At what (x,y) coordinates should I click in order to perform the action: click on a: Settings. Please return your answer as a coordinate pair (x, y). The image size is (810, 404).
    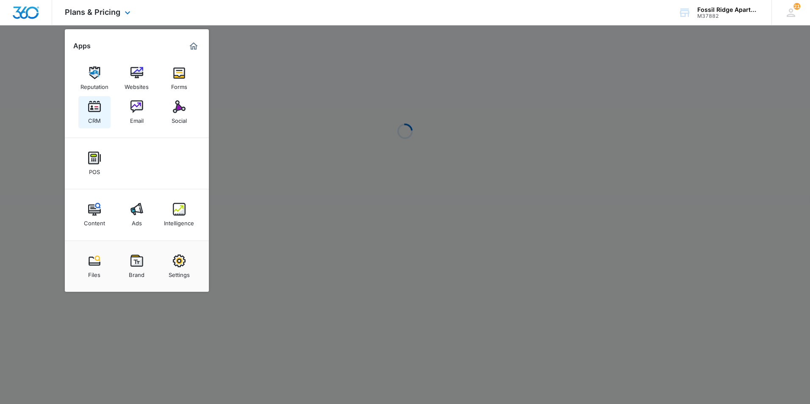
    Looking at the image, I should click on (179, 266).